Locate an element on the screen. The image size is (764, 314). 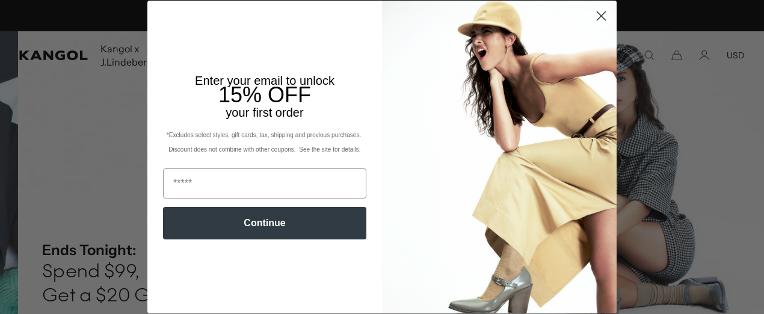
span: Enter your email to unlock is located at coordinates (265, 81).